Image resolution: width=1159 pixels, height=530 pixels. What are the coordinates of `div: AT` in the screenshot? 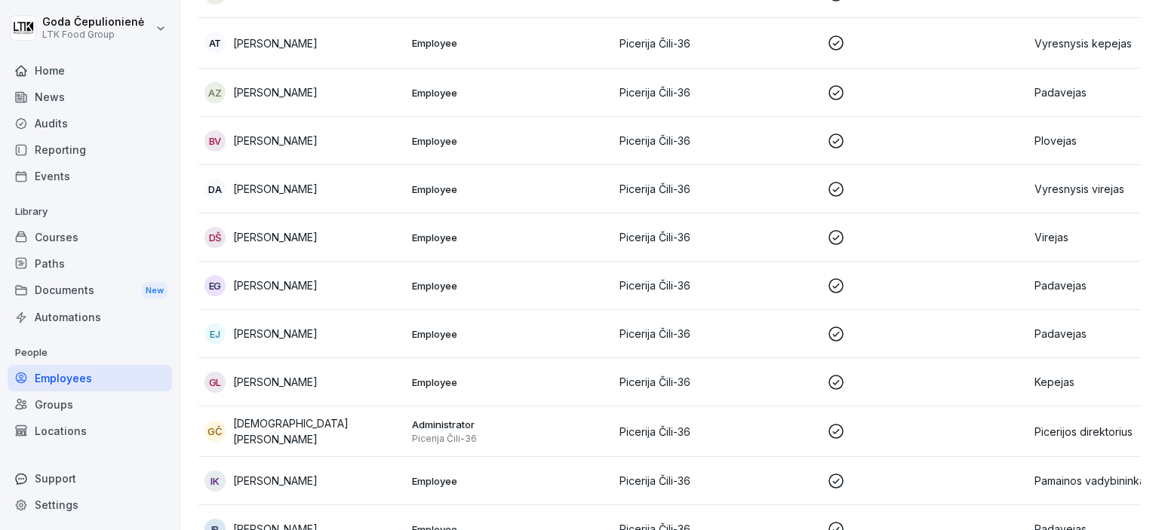 It's located at (215, 43).